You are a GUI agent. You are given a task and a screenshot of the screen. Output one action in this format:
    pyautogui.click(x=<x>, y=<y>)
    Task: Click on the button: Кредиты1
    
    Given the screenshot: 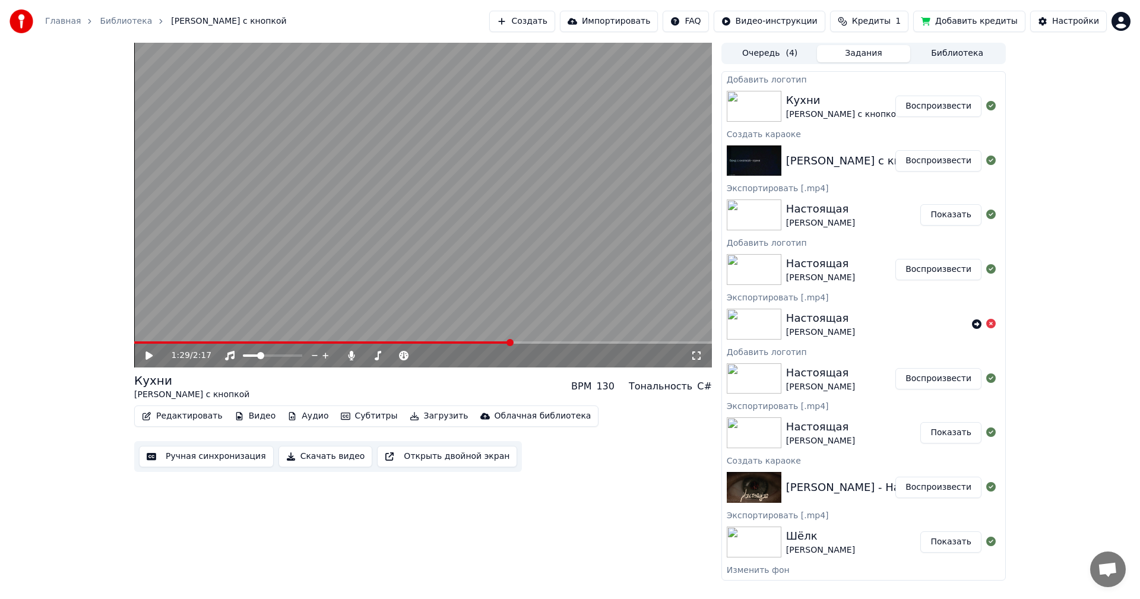 What is the action you would take?
    pyautogui.click(x=869, y=21)
    